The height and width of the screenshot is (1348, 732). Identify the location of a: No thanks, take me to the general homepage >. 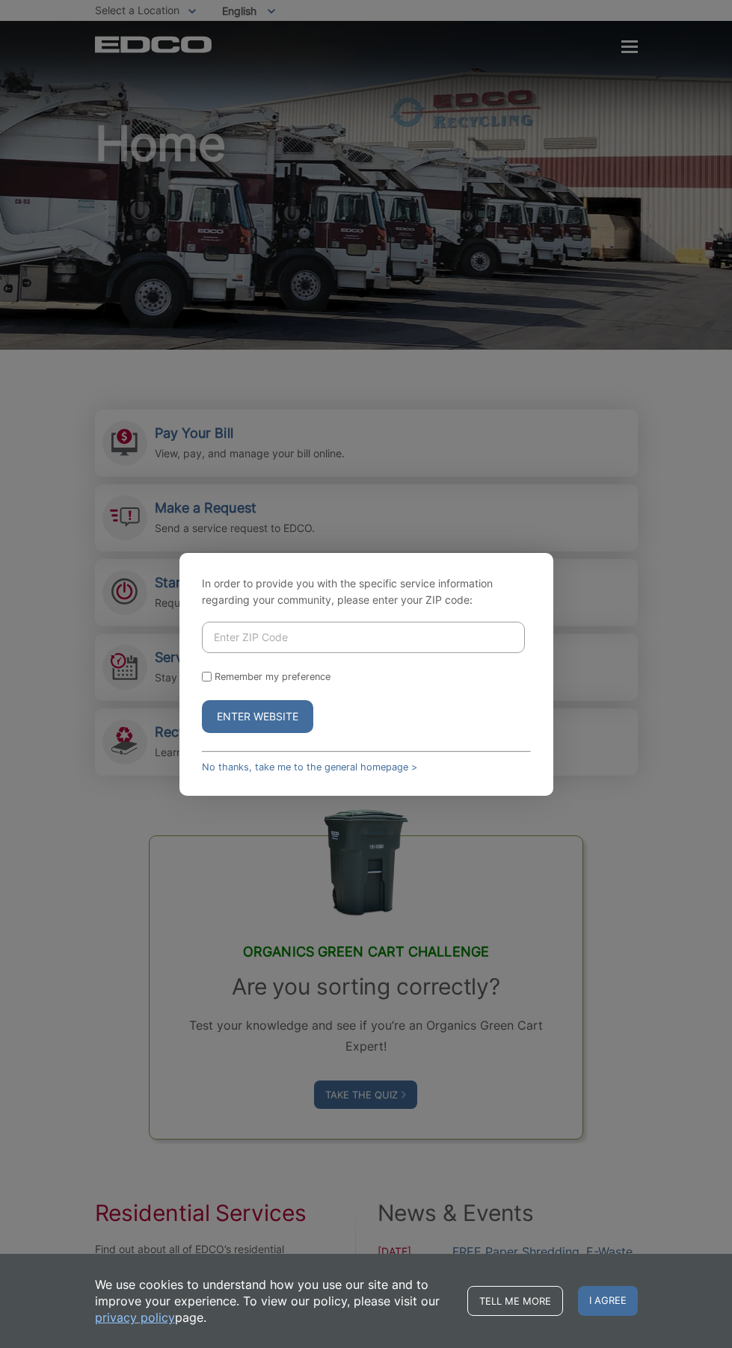
(309, 767).